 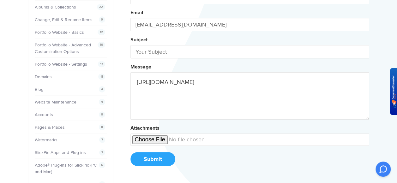 What do you see at coordinates (101, 64) in the screenshot?
I see `span: 17` at bounding box center [101, 64].